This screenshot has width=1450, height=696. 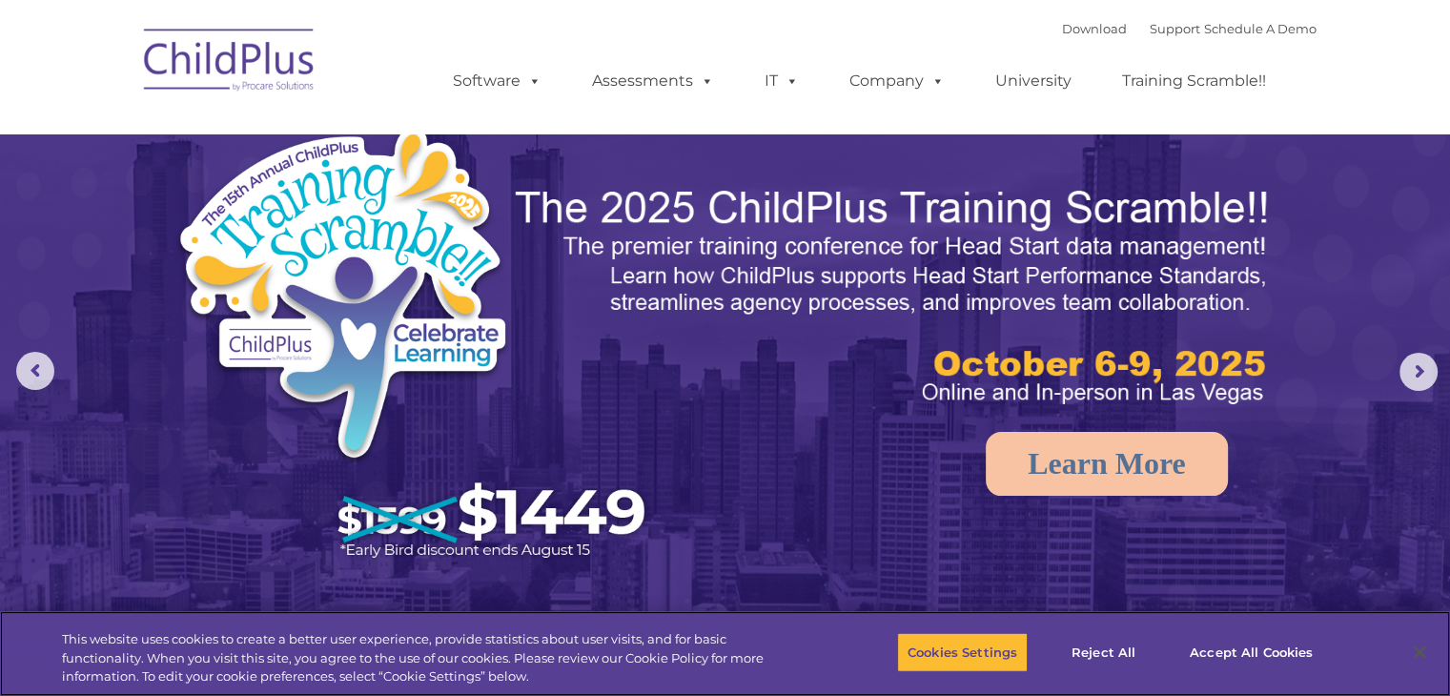 I want to click on button: Reject All, so click(x=1103, y=652).